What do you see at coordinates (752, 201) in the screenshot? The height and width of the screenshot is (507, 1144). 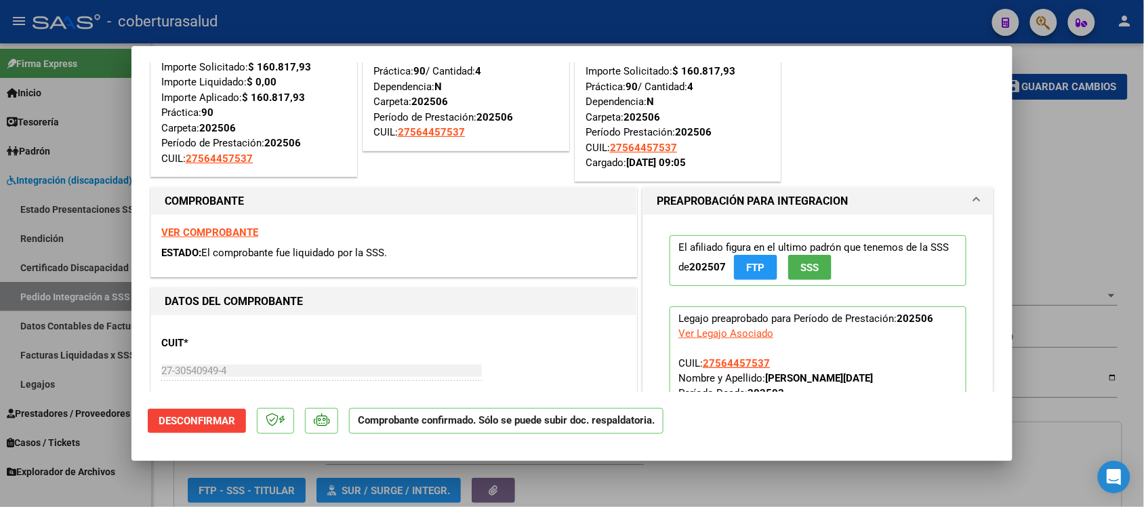 I see `h1: PREAPROBACIÓN PARA INTEGRACION` at bounding box center [752, 201].